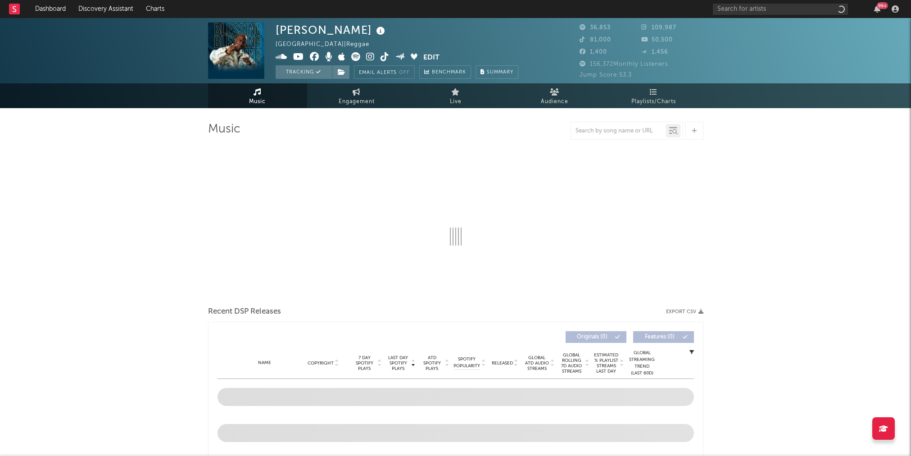  I want to click on a: Engagement, so click(357, 95).